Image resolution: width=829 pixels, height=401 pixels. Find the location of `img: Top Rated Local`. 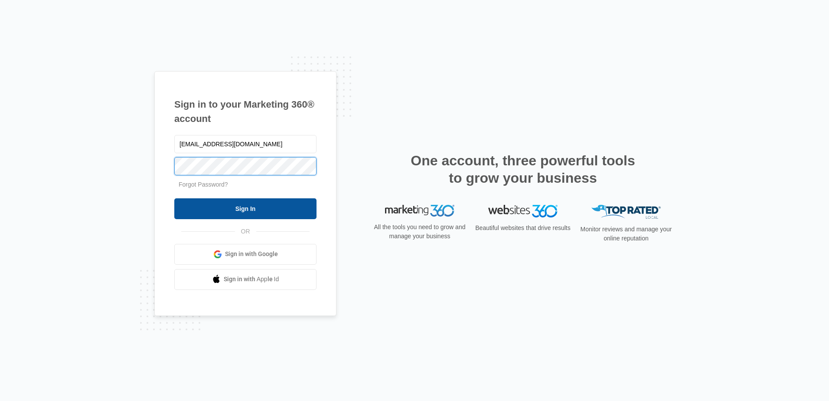

img: Top Rated Local is located at coordinates (626, 212).